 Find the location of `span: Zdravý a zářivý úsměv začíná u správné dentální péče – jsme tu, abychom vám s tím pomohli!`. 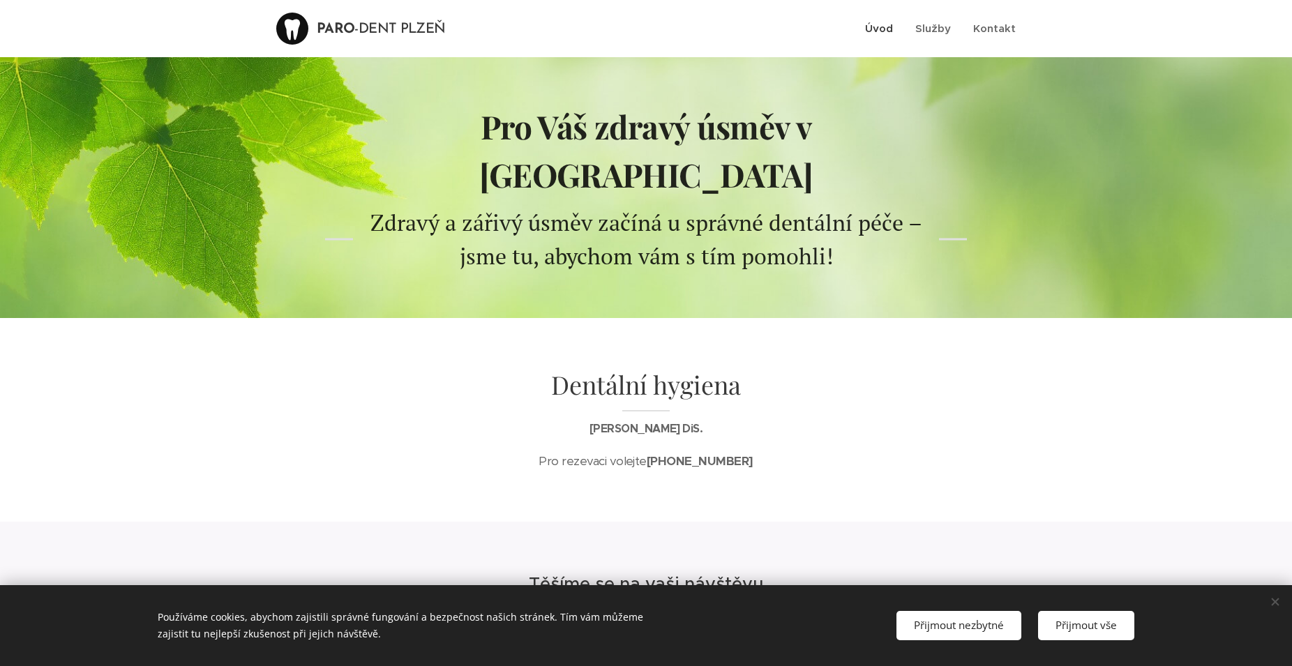

span: Zdravý a zářivý úsměv začíná u správné dentální péče – jsme tu, abychom vám s tím pomohli! is located at coordinates (646, 239).